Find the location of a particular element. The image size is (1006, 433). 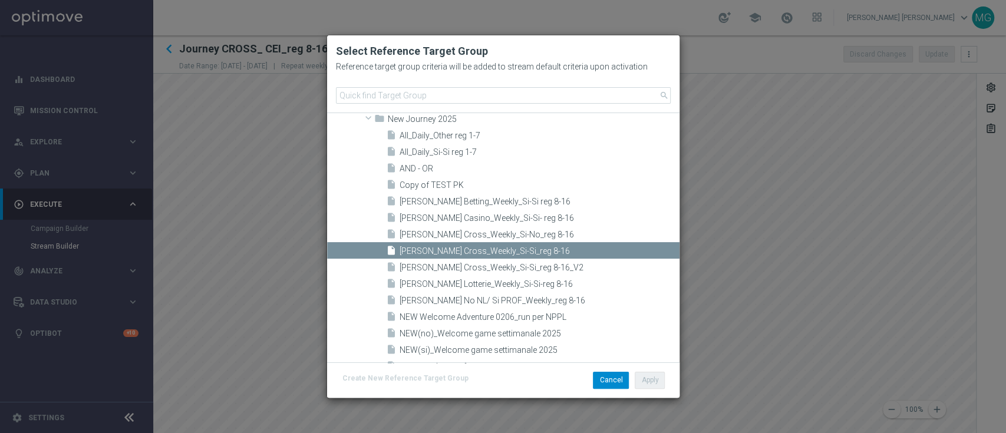

span: AND - OR is located at coordinates (539, 169).